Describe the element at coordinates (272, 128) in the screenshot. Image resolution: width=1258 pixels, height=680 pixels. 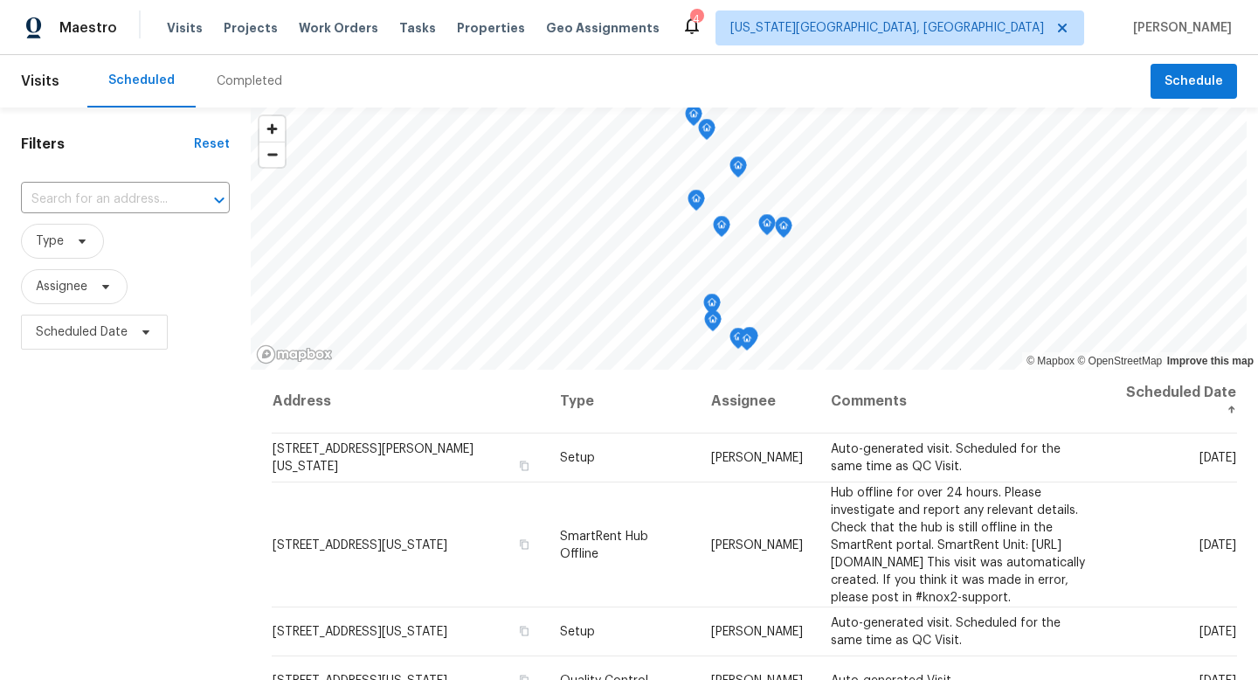
I see `span: Zoom in` at that location.